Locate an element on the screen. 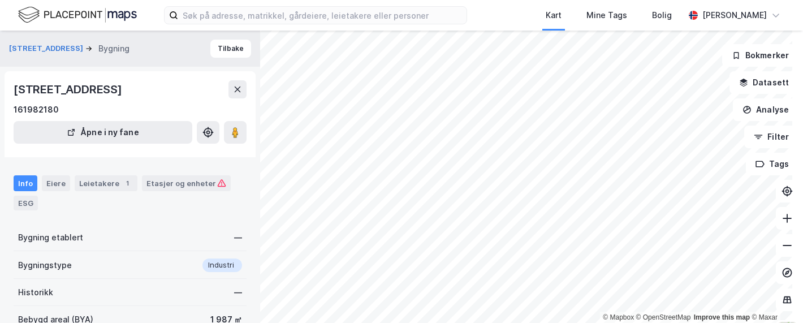 Image resolution: width=803 pixels, height=323 pixels. div: 161982180 is located at coordinates (36, 110).